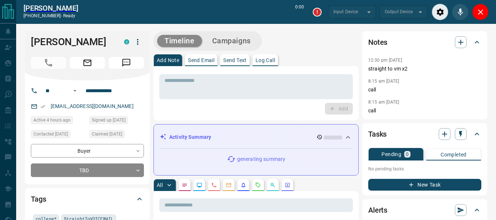 The height and width of the screenshot is (220, 496). What do you see at coordinates (185, 185) in the screenshot?
I see `svg: Notes` at bounding box center [185, 185].